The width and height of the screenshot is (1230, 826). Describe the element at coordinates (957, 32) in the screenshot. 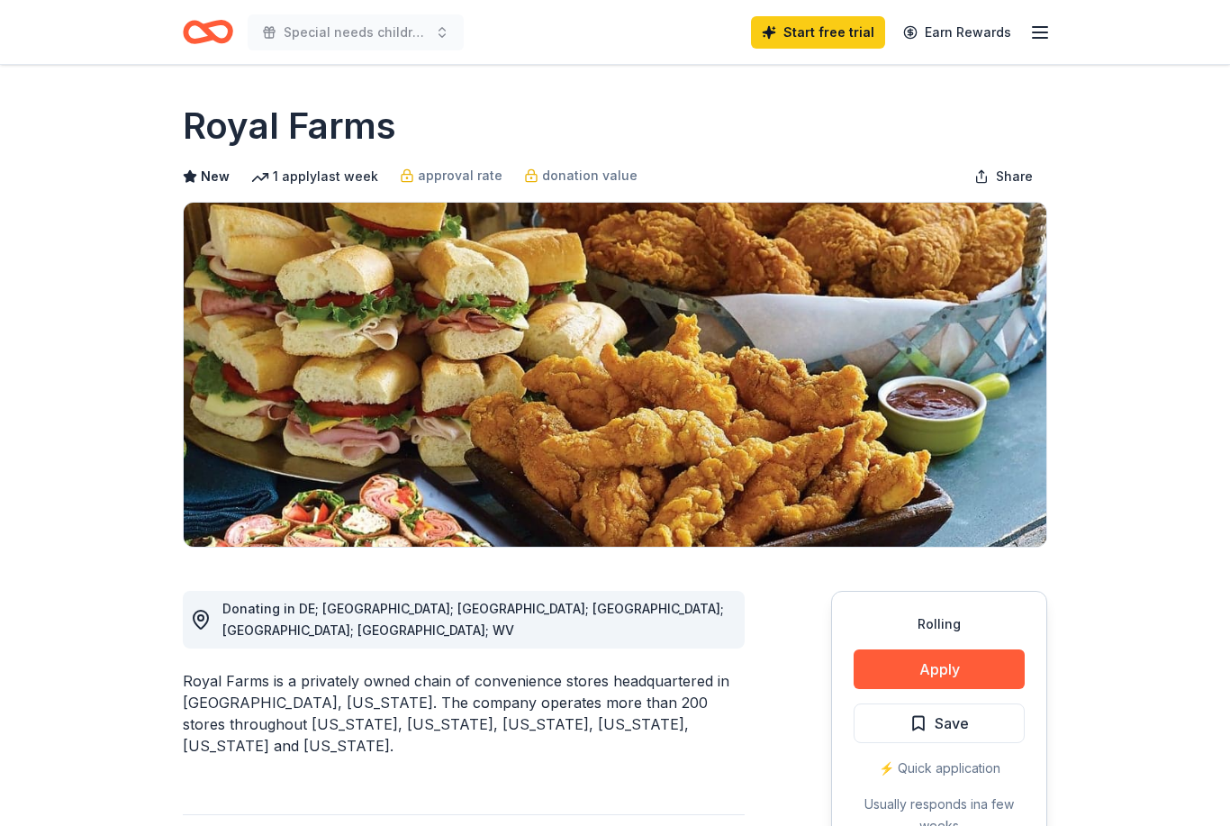

I see `a: Earn Rewards` at that location.